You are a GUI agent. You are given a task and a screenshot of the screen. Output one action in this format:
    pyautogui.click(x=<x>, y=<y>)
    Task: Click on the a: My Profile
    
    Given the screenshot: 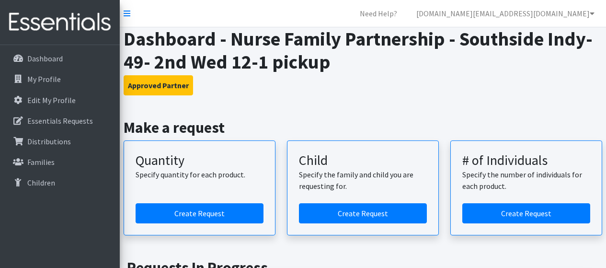 What is the action you would take?
    pyautogui.click(x=60, y=79)
    